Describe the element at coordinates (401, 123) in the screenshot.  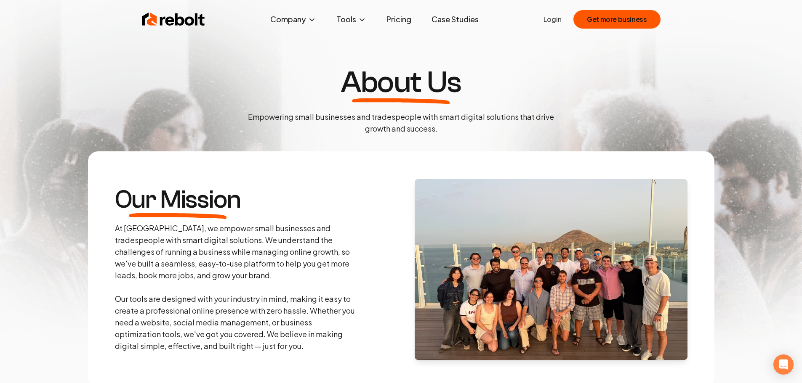
I see `p: Empowering small businesses and tradespeople with smart digital solutions that drive growth and s...` at that location.